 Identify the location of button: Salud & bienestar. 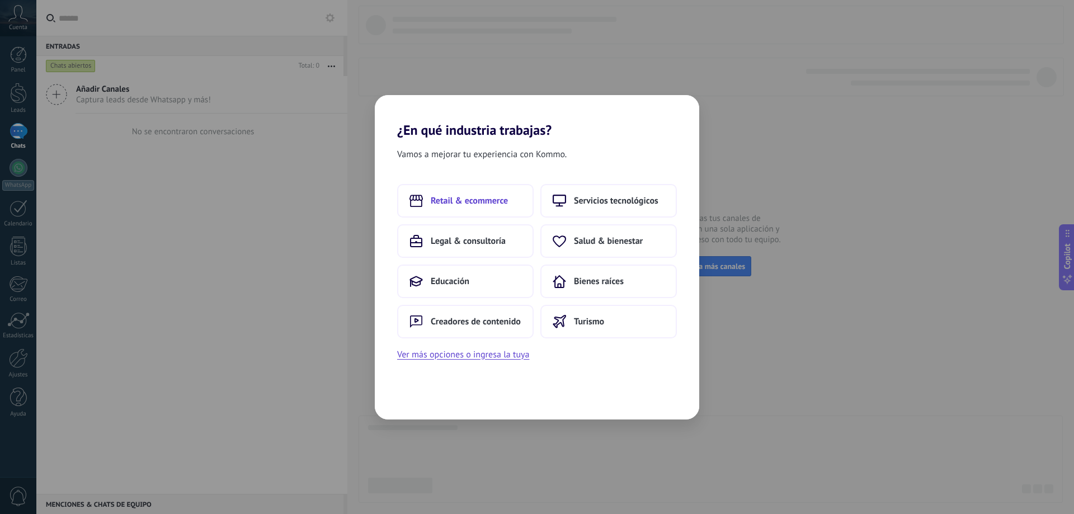
(609, 241).